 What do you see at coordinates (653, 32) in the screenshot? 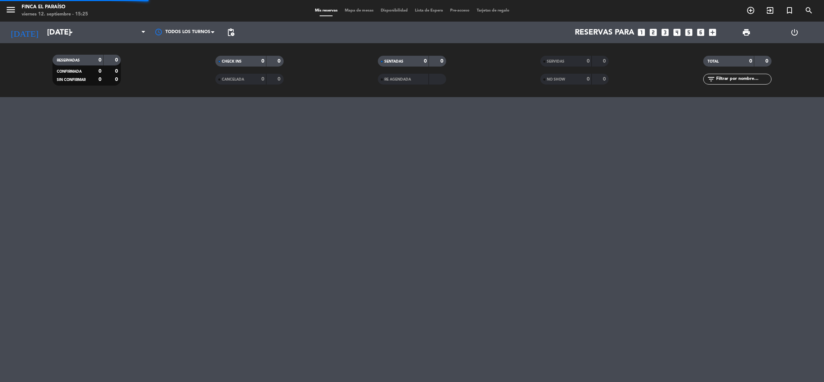
I see `i: looks_two` at bounding box center [653, 32].